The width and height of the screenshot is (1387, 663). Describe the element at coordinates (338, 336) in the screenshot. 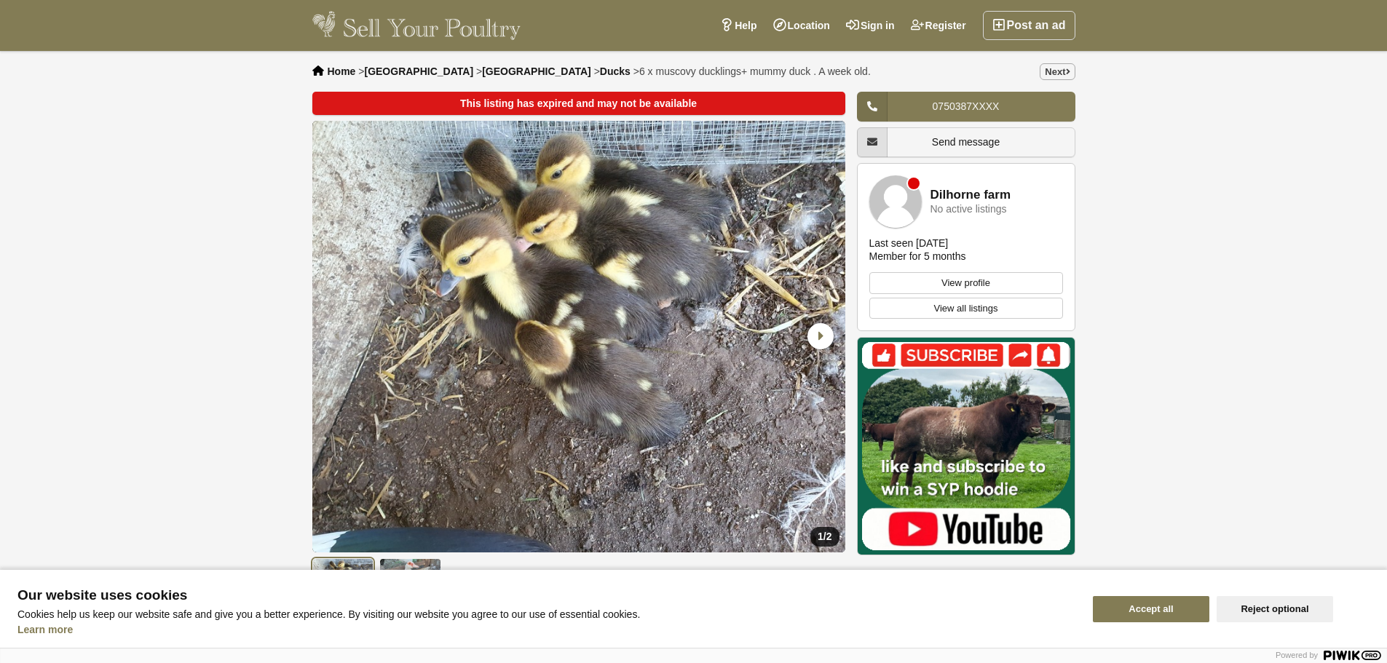

I see `div: Previous slide` at that location.